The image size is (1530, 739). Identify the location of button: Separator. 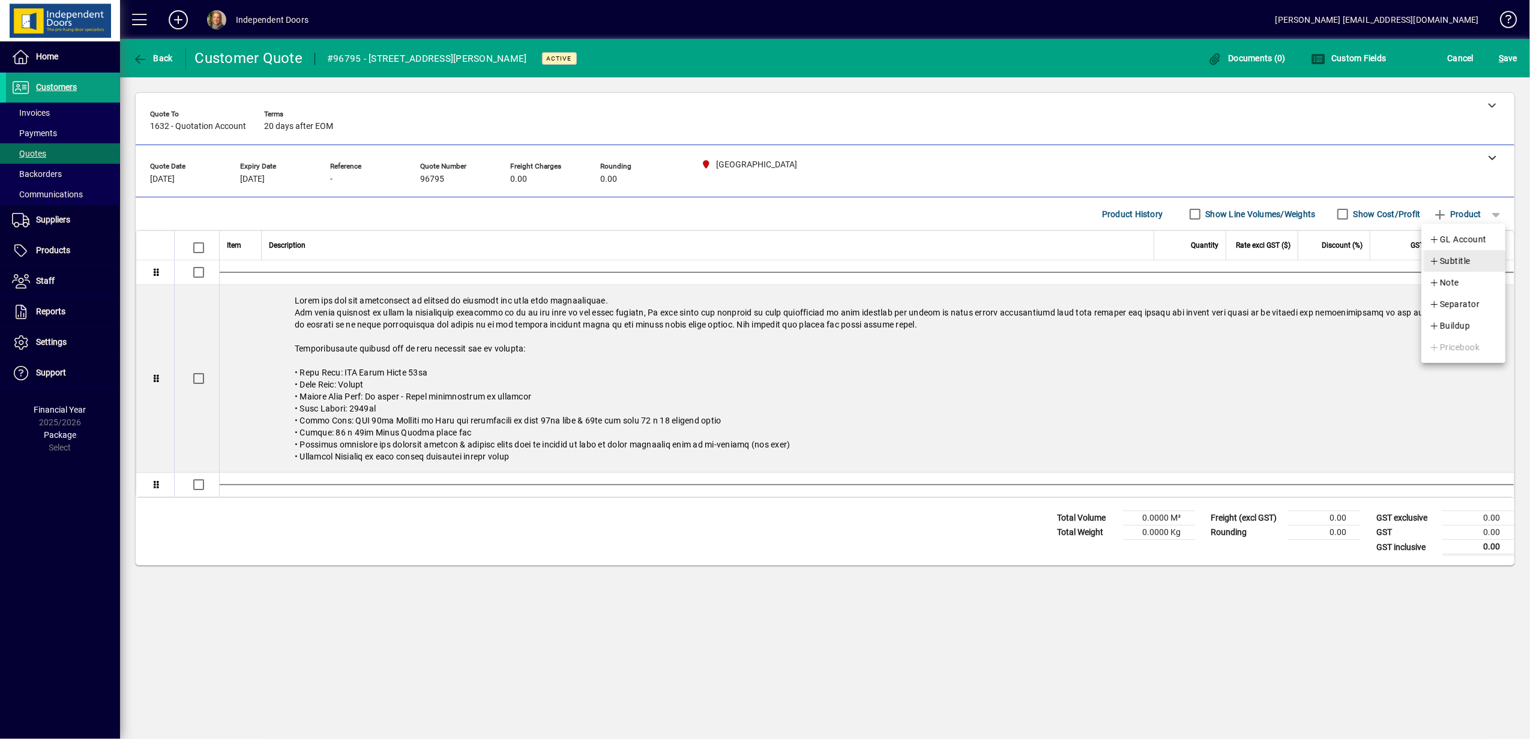
(1463, 304).